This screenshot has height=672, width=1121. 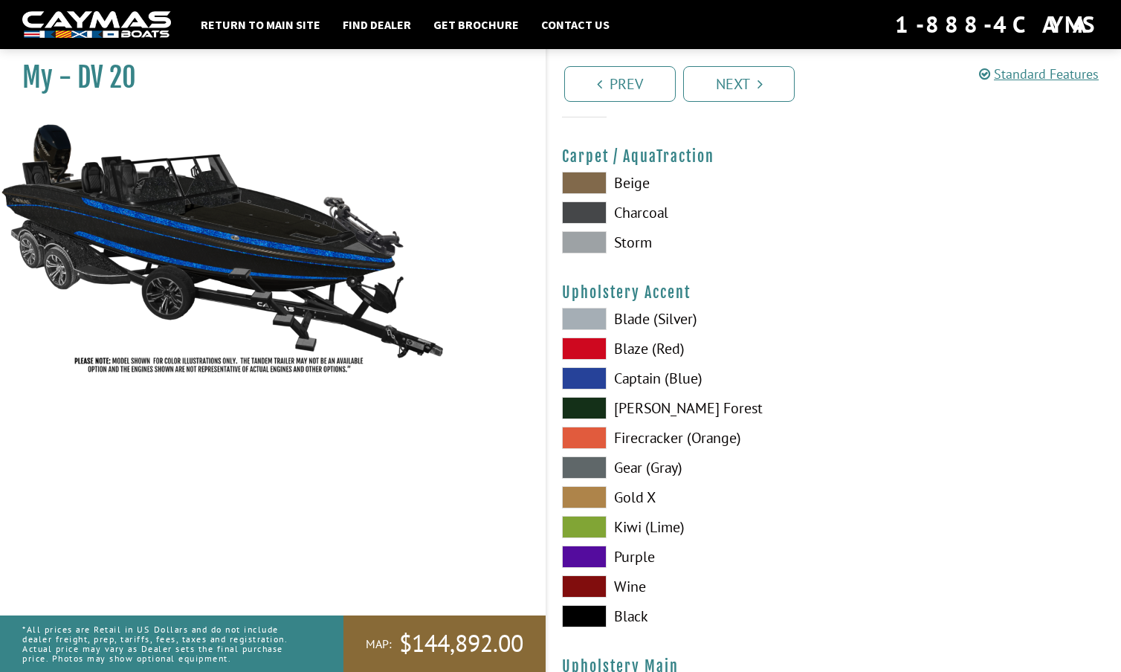 I want to click on div: 1-888-4CAYMAS, so click(x=997, y=25).